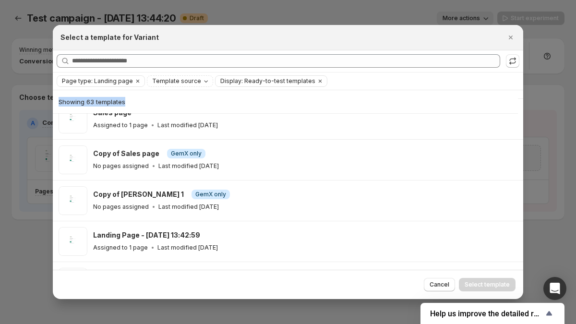 The height and width of the screenshot is (324, 576). I want to click on span: Template source, so click(177, 81).